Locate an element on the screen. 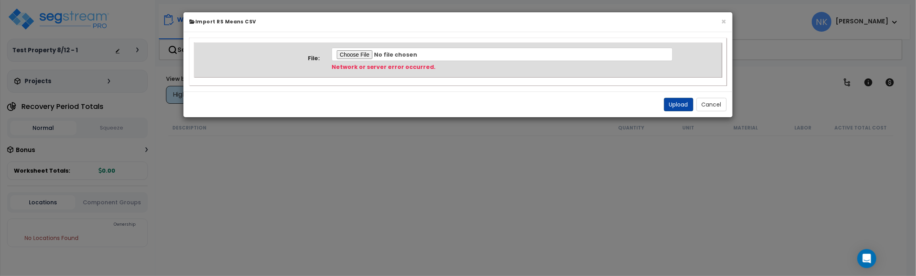 This screenshot has height=276, width=916. button: Cancel is located at coordinates (712, 105).